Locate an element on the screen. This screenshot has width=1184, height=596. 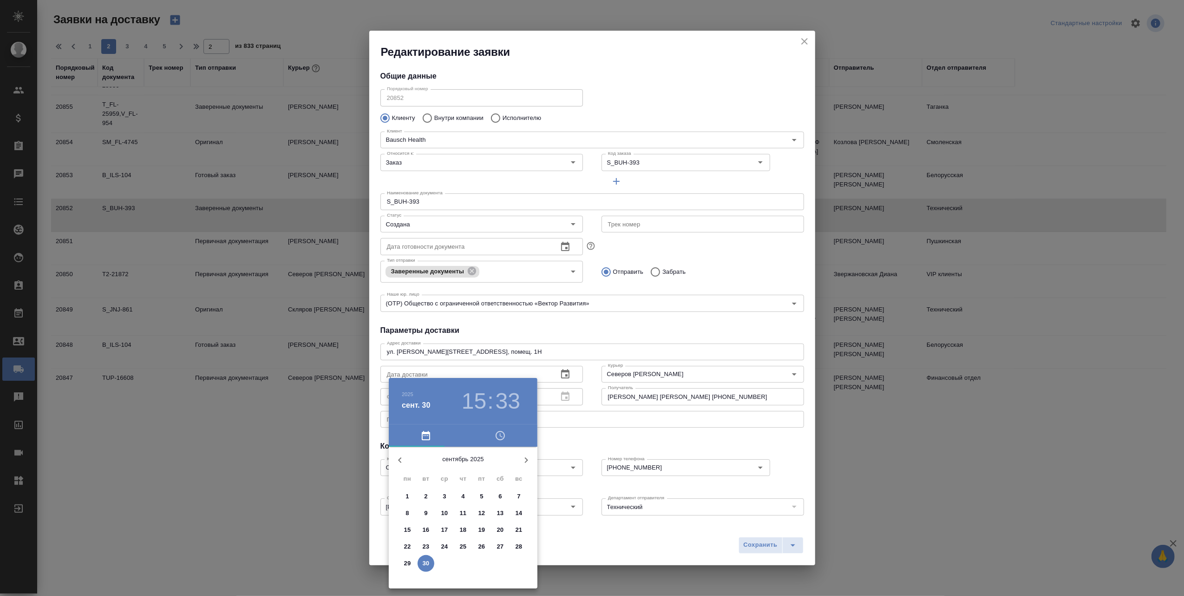
p: 4 is located at coordinates (463, 496).